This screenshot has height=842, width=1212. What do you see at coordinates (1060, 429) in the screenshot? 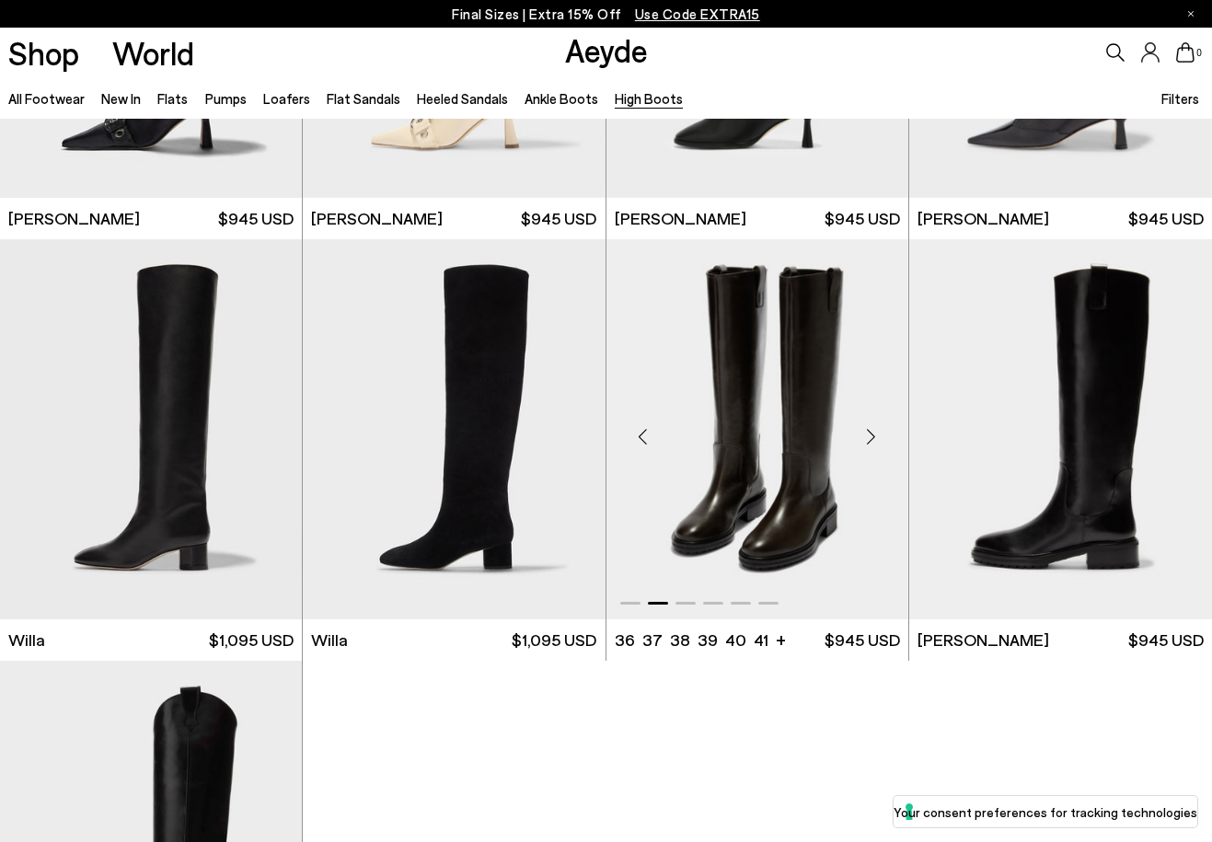
I see `a: 6 / 6 1 / 6 2 / 6 3 / 6 4 / 6 5 / 6 6 / 6 1 / 6 Next slide Previous slide` at bounding box center [1060, 429].